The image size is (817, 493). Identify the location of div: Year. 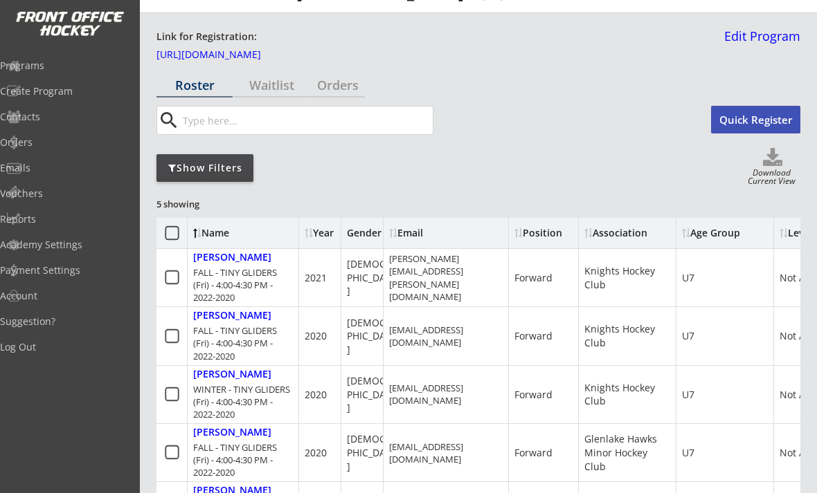
(322, 233).